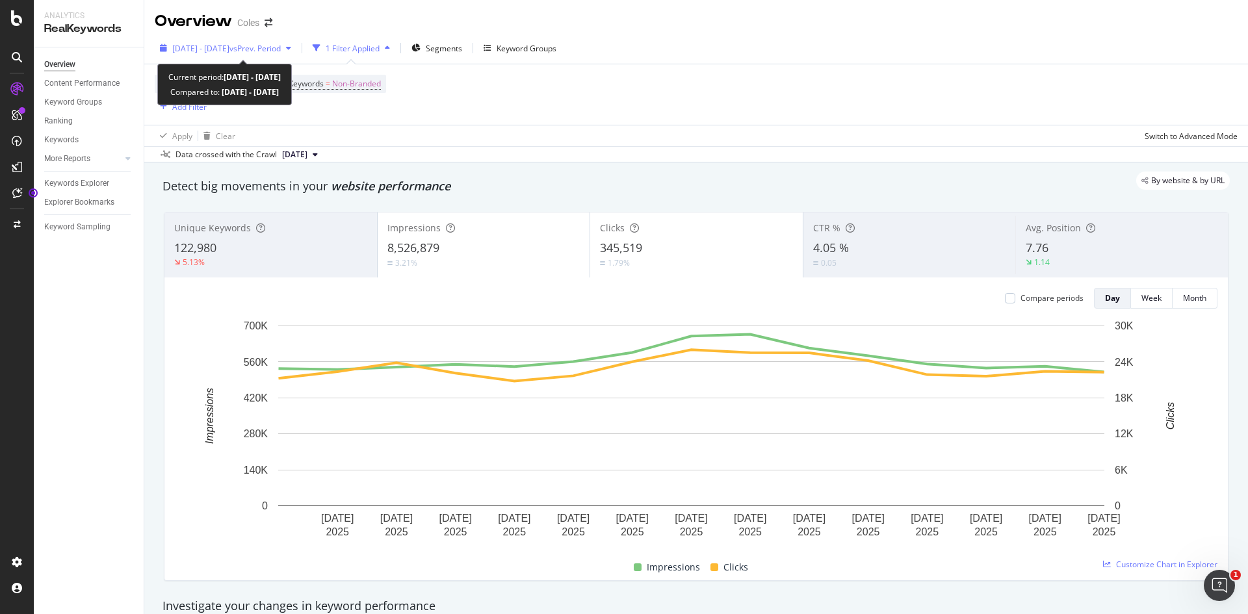 This screenshot has height=614, width=1248. I want to click on div: Coles, so click(248, 23).